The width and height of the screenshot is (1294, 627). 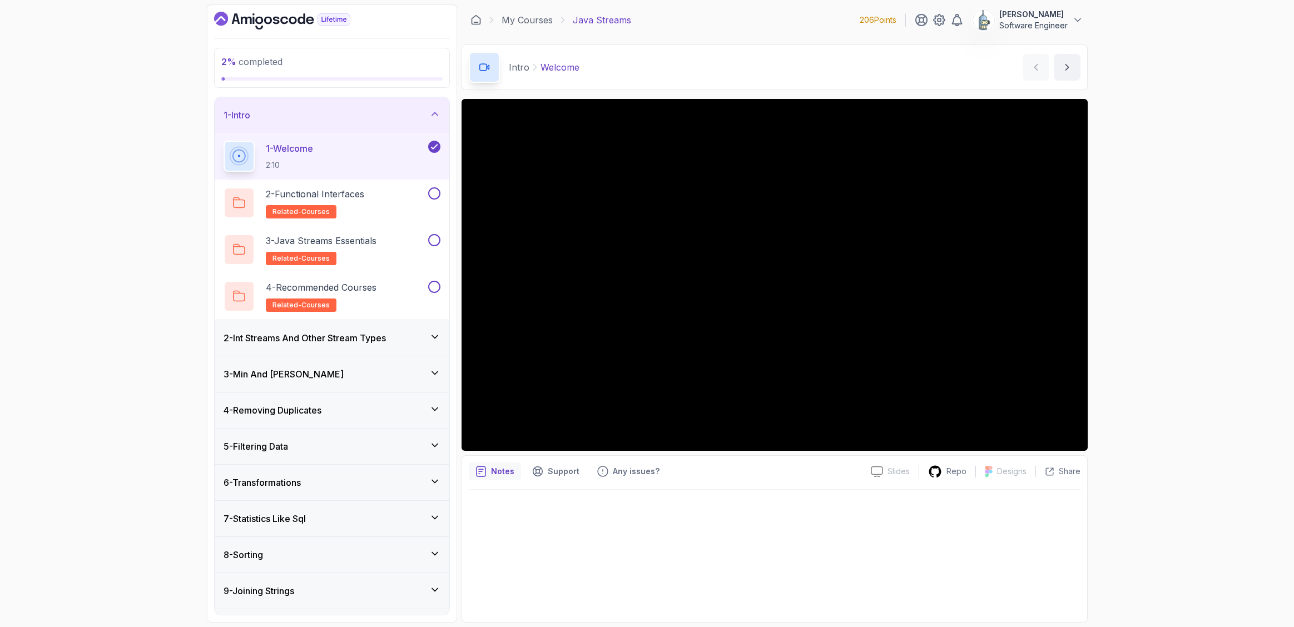 I want to click on p: 206 Points, so click(x=878, y=20).